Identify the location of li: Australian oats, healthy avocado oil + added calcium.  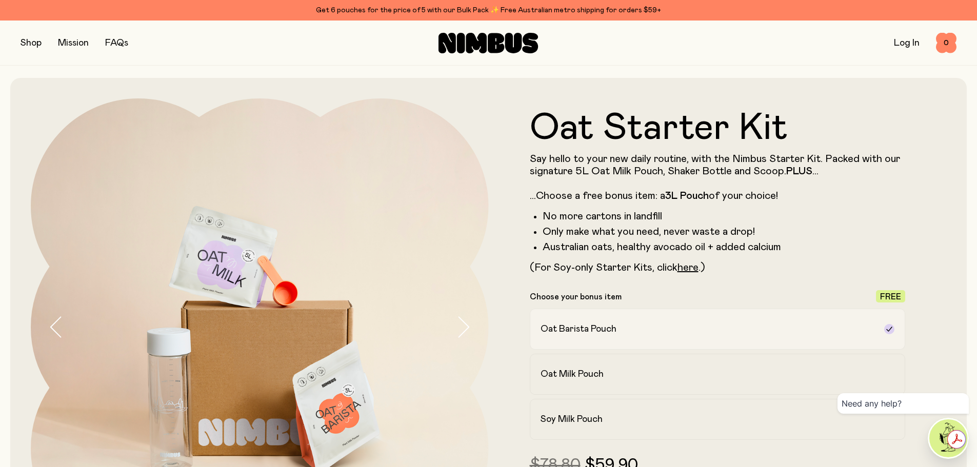
(724, 247).